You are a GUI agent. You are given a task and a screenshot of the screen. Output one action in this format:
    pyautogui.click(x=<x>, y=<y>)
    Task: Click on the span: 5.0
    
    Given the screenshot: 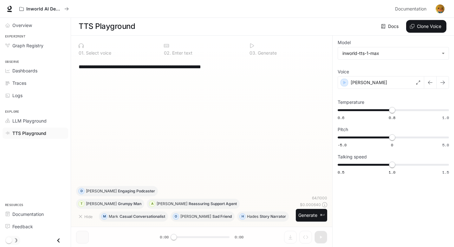 What is the action you would take?
    pyautogui.click(x=445, y=145)
    